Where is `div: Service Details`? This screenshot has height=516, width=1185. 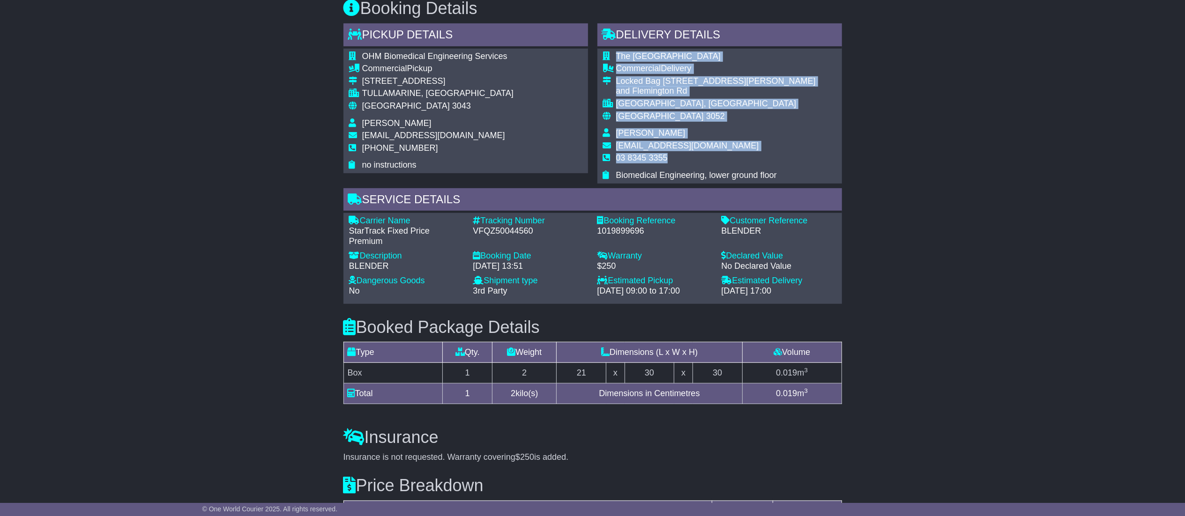
div: Service Details is located at coordinates (593, 201).